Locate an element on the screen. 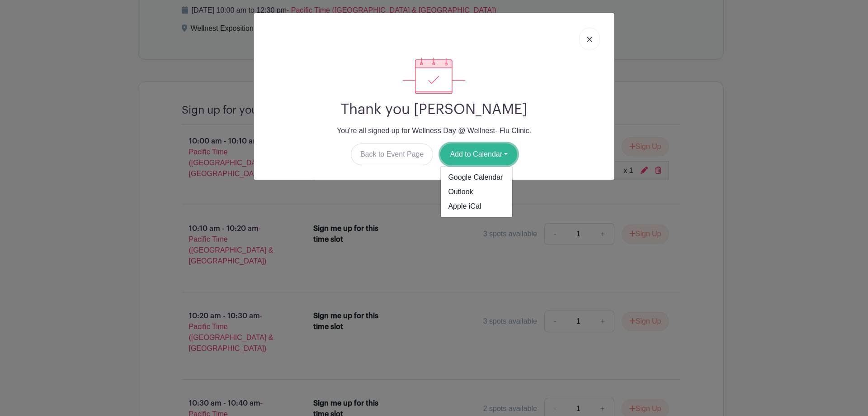 The height and width of the screenshot is (416, 868). p: You're all signed up for Wellness Day @ Wellnest- Flu Clinic. is located at coordinates (434, 131).